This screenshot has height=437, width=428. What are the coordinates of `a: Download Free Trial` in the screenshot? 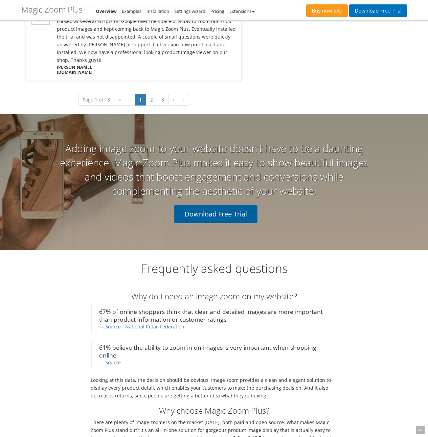 It's located at (215, 214).